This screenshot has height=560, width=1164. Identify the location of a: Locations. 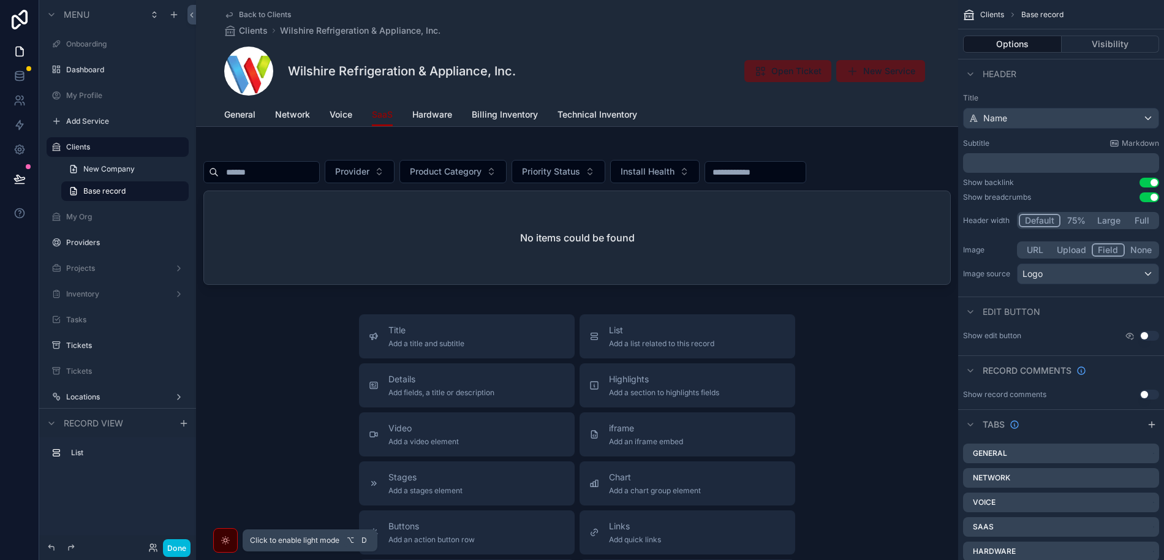
(115, 397).